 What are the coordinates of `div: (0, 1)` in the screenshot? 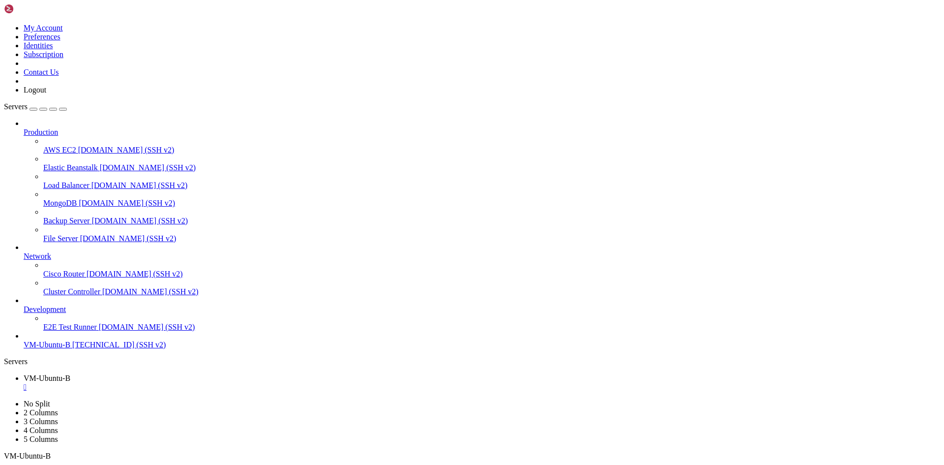 It's located at (6, 16).